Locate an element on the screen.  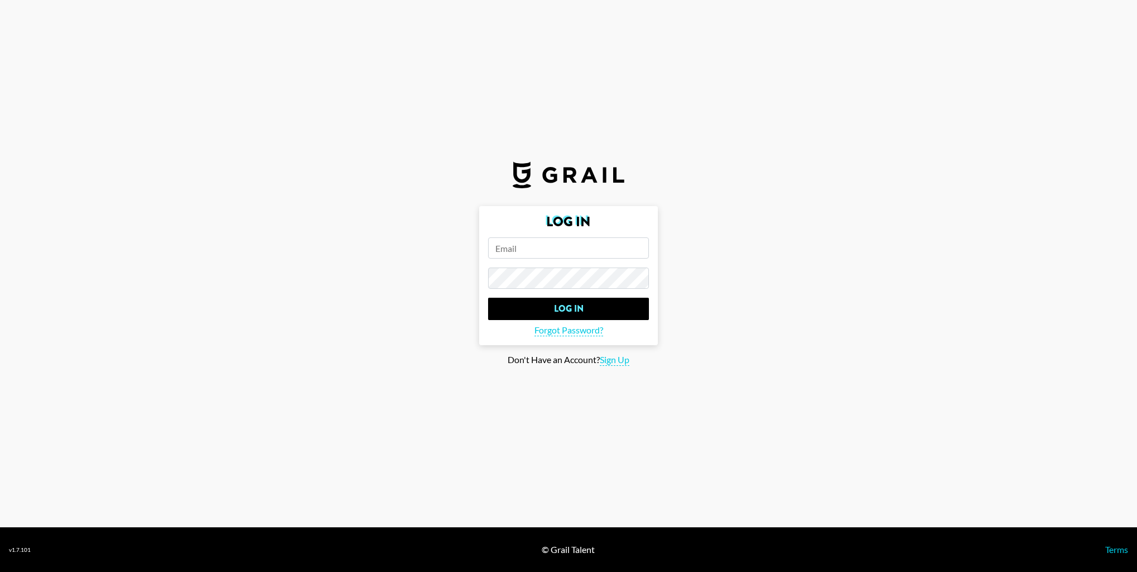
div: Don't Have an Account? is located at coordinates (568, 360).